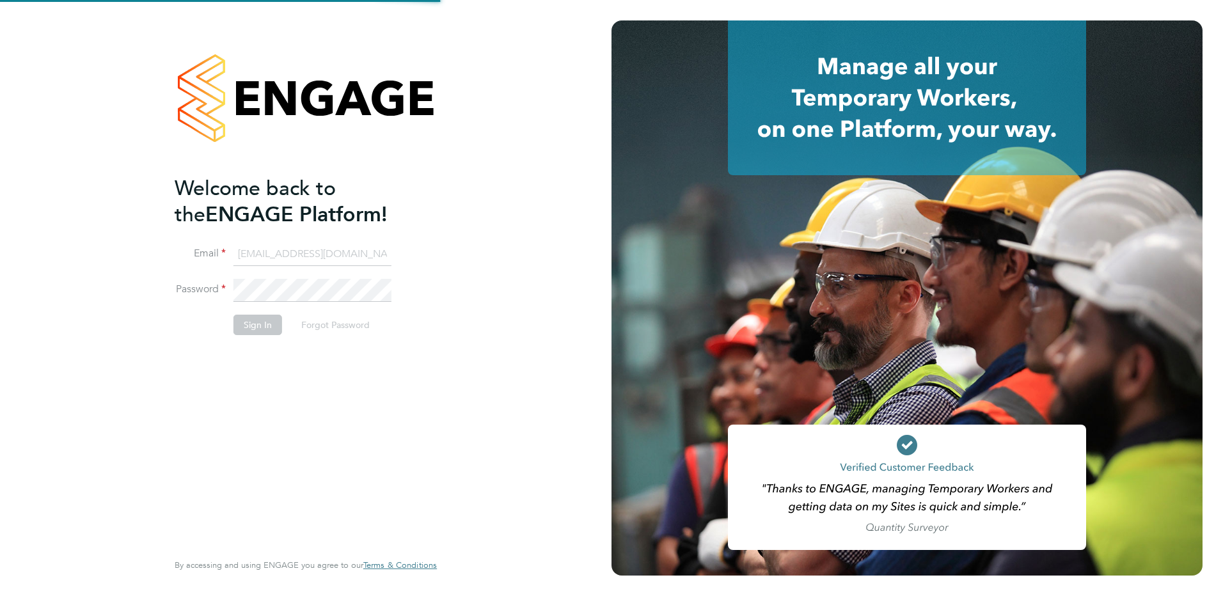 This screenshot has height=596, width=1223. Describe the element at coordinates (335, 325) in the screenshot. I see `button: Forgot Password` at that location.